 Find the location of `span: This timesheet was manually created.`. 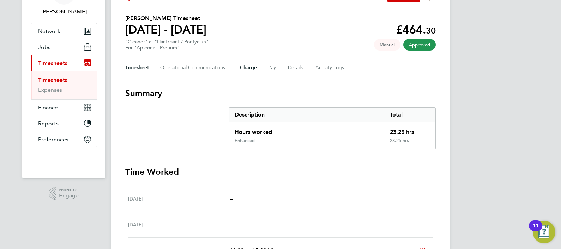

span: This timesheet was manually created. is located at coordinates (387, 44).